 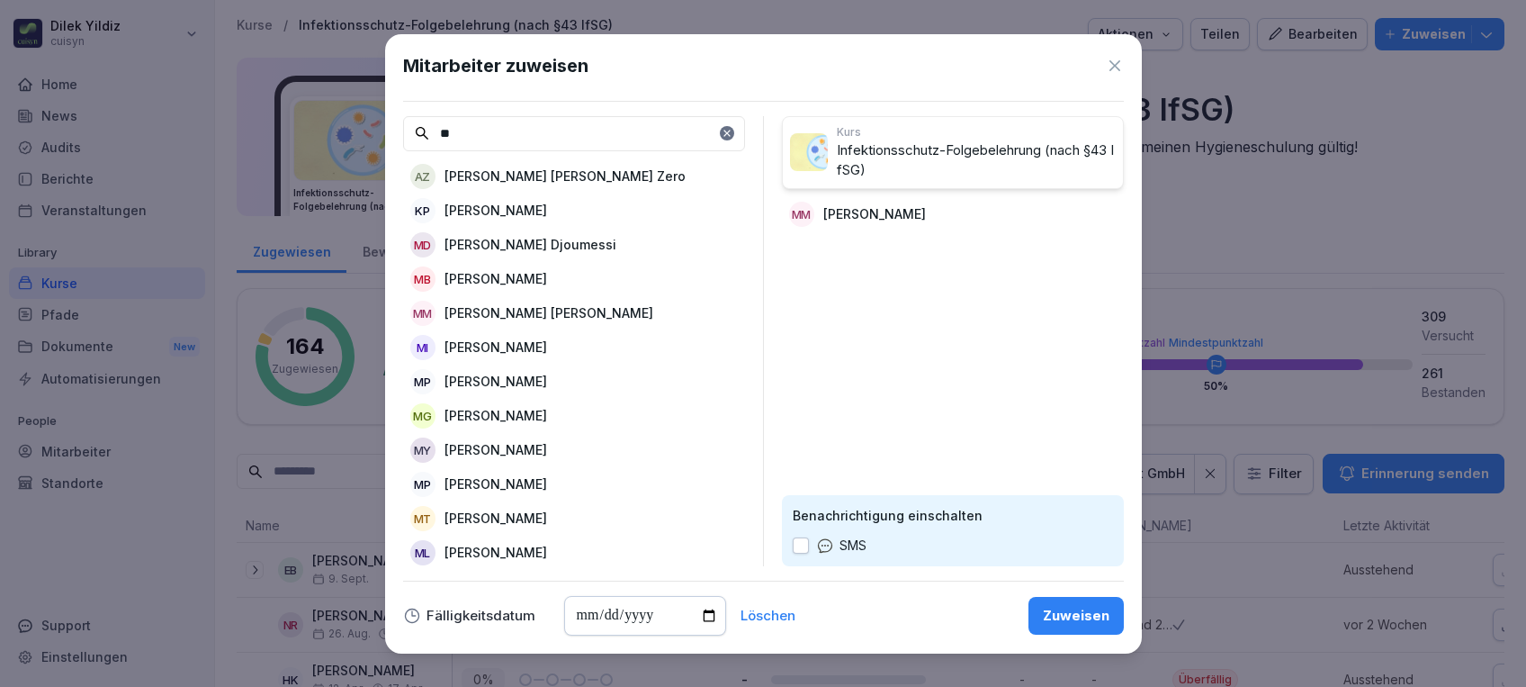 What do you see at coordinates (496, 66) in the screenshot?
I see `h1: Mitarbeiter zuweisen` at bounding box center [496, 66].